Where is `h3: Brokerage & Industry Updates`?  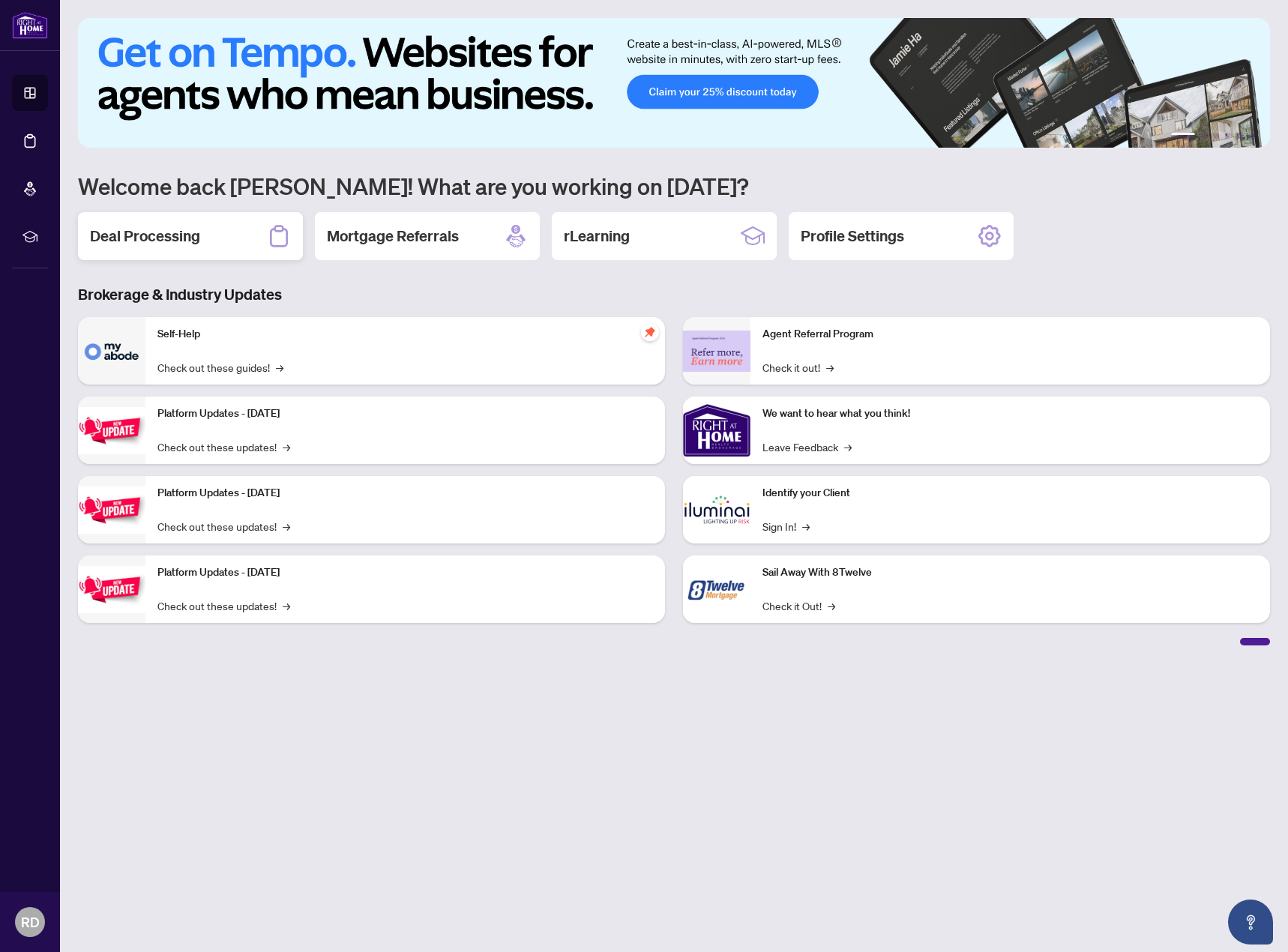
h3: Brokerage & Industry Updates is located at coordinates (674, 295).